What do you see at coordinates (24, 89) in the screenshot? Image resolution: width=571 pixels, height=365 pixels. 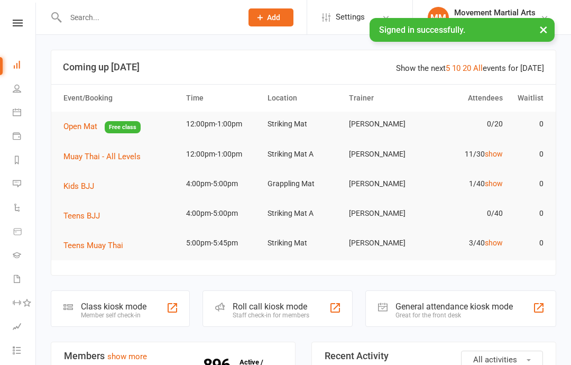 I see `a: People` at bounding box center [24, 89].